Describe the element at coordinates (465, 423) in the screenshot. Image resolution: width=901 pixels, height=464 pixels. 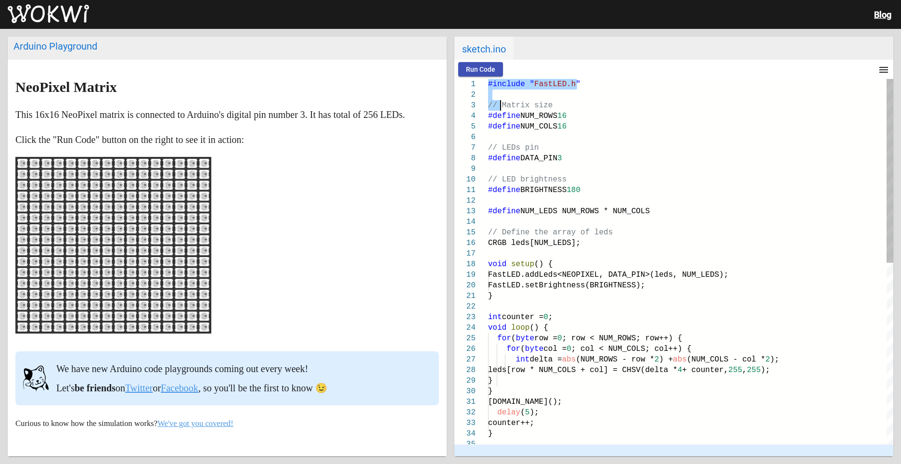
I see `div: 33` at that location.